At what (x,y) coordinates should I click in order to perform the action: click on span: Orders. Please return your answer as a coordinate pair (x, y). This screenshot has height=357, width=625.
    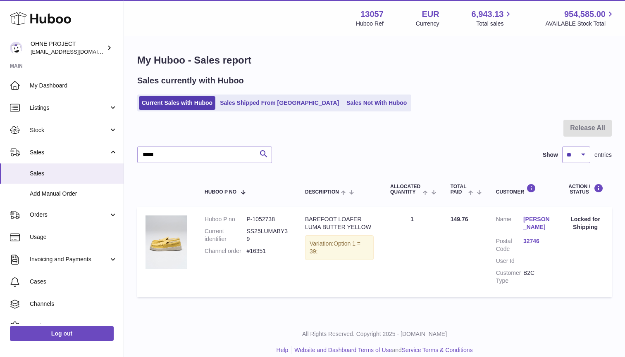
    Looking at the image, I should click on (69, 215).